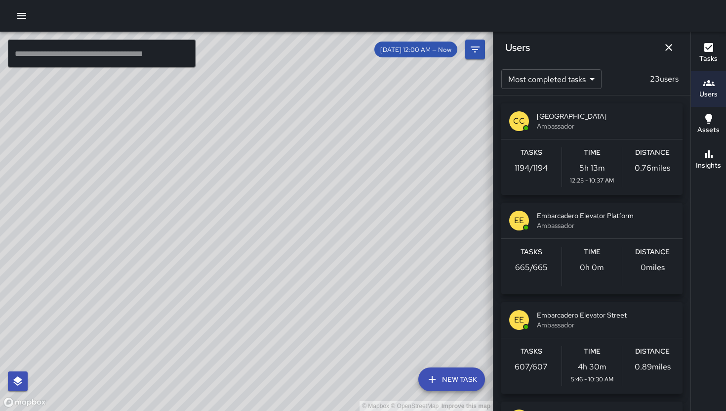 The height and width of the screenshot is (411, 726). What do you see at coordinates (475, 49) in the screenshot?
I see `button: Filters` at bounding box center [475, 49].